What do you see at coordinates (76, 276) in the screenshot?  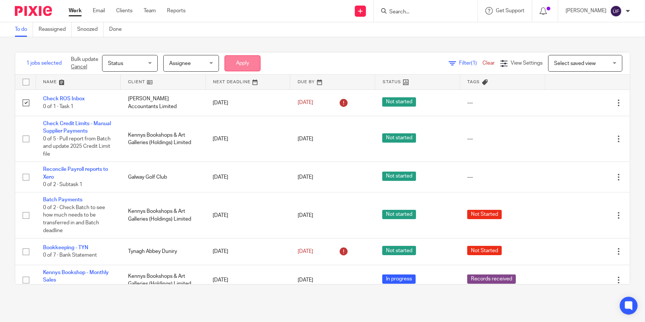 I see `a: Kennys Bookshop - Monthly Sales` at bounding box center [76, 276].